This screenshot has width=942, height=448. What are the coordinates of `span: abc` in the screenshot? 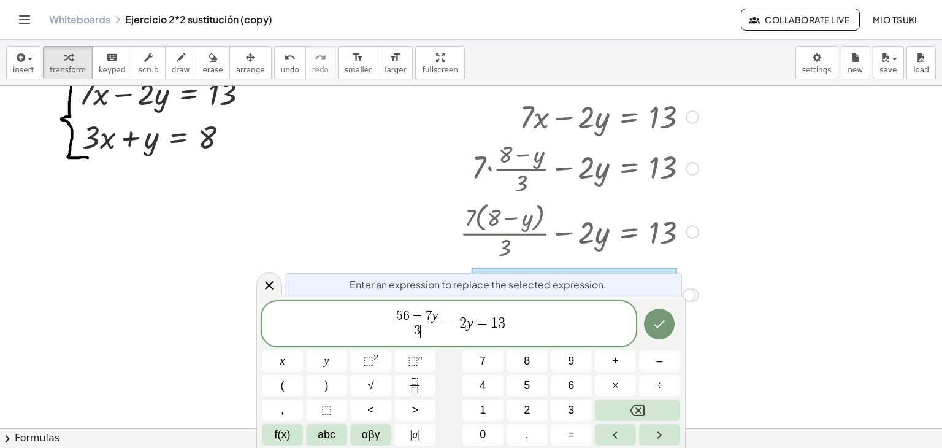 It's located at (326, 434).